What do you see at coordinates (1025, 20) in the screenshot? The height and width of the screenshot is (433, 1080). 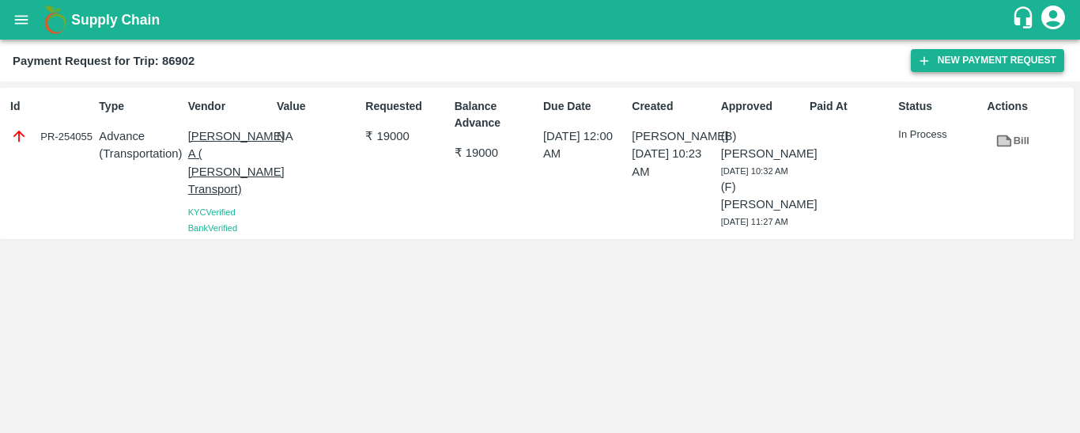 I see `div: customer-support` at bounding box center [1025, 20].